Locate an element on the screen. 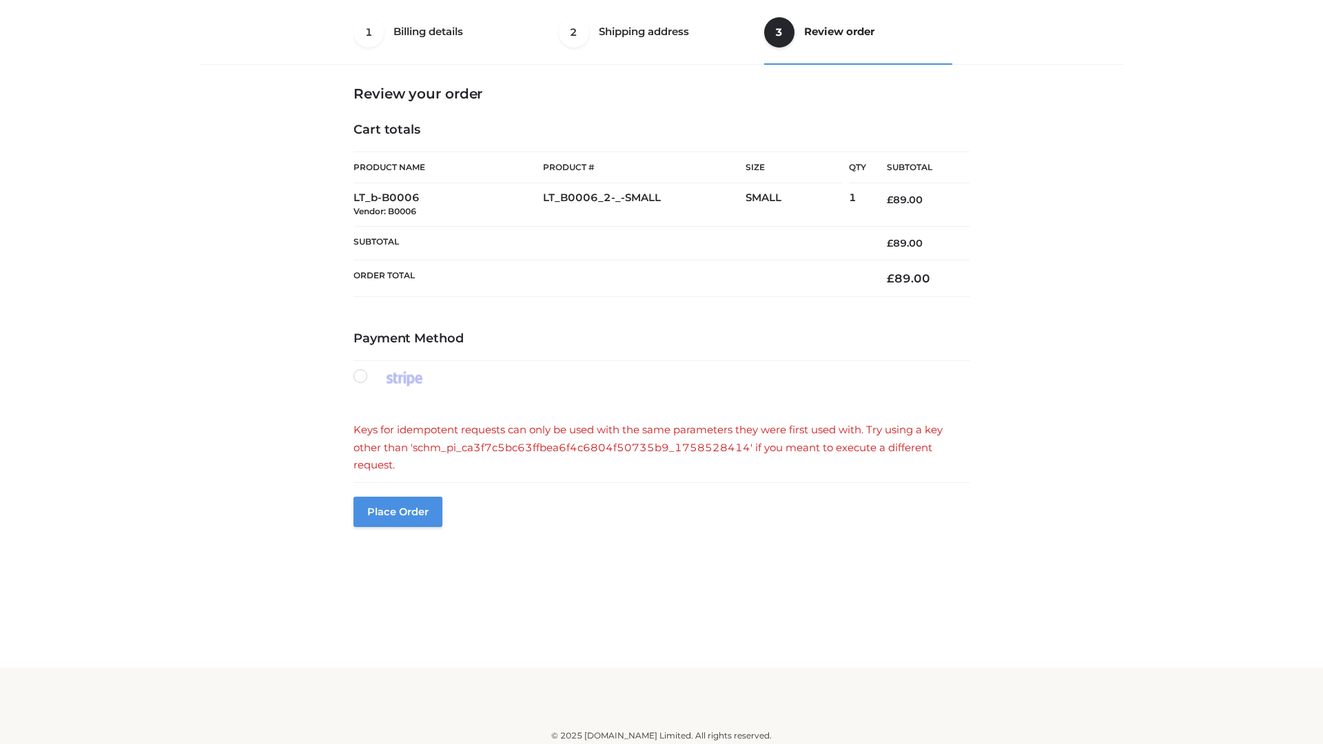 This screenshot has width=1323, height=744. th: Product # is located at coordinates (644, 167).